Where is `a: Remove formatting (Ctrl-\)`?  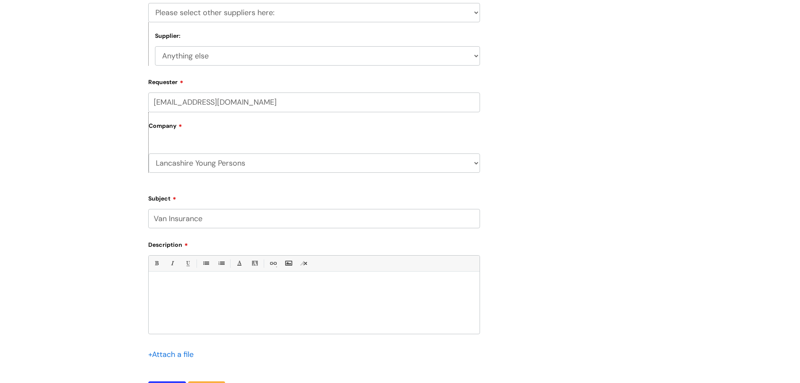 a: Remove formatting (Ctrl-\) is located at coordinates (304, 263).